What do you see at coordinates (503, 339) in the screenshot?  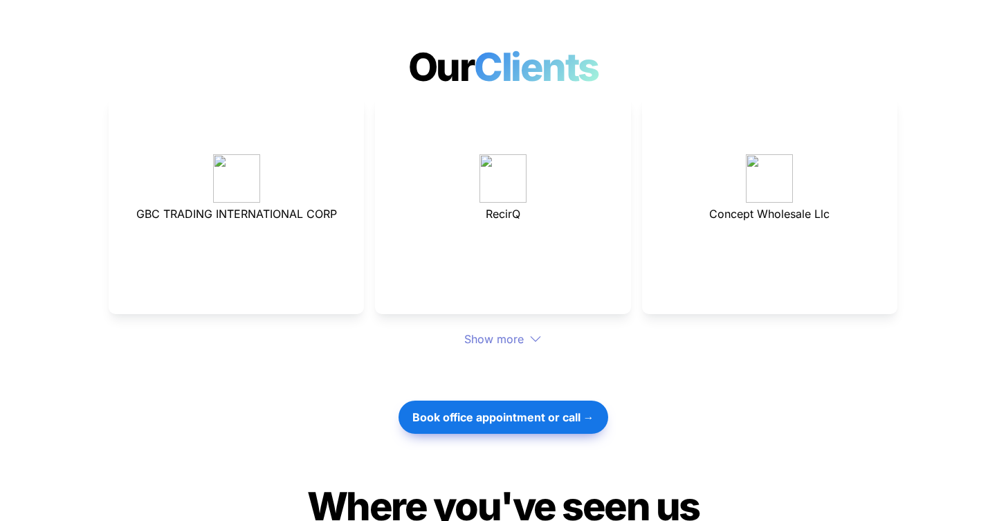 I see `div: Show more` at bounding box center [503, 339].